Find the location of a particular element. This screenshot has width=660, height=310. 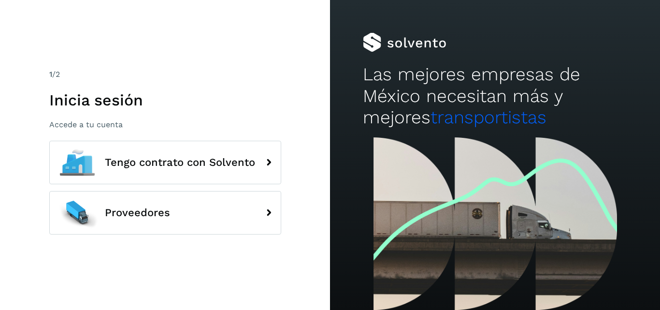

div: /2 is located at coordinates (165, 74).